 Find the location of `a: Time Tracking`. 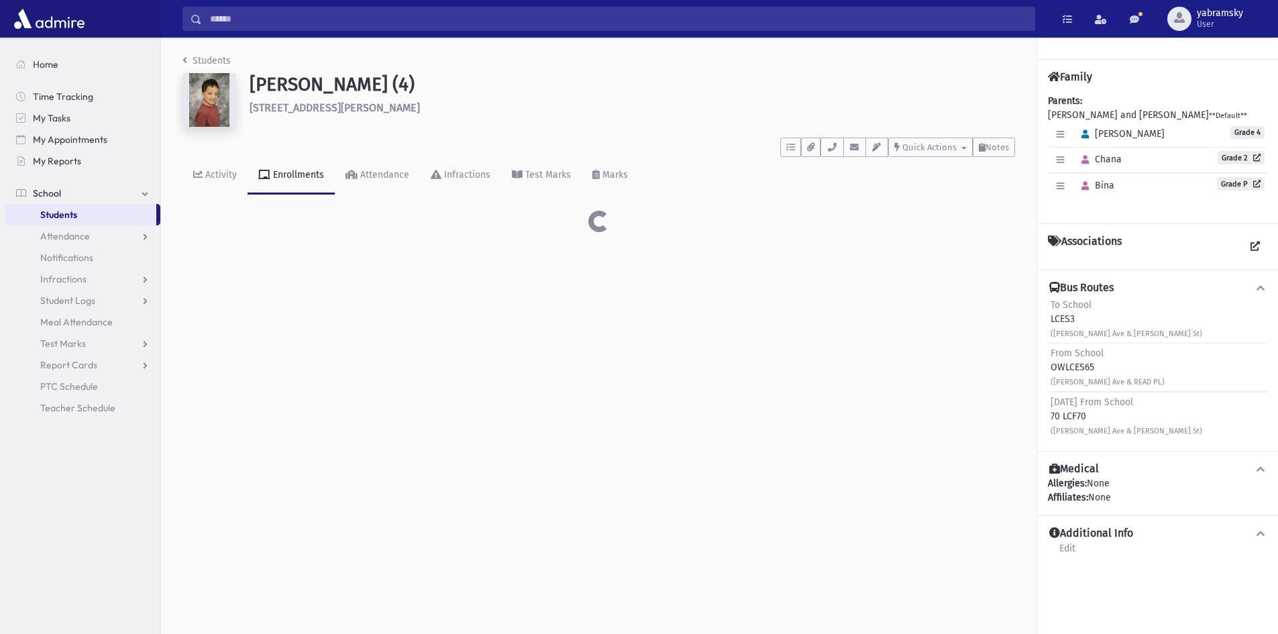

a: Time Tracking is located at coordinates (83, 97).